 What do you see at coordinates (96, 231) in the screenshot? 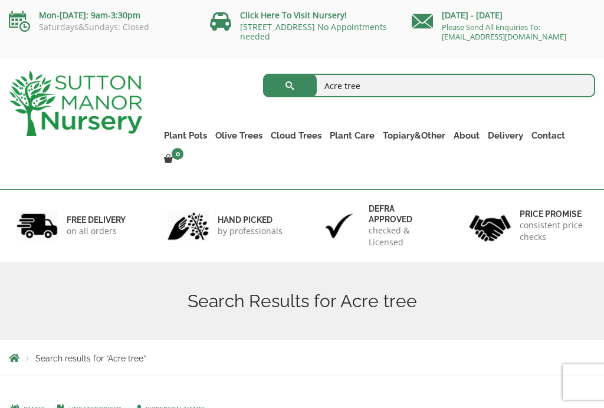
I see `p: on all orders` at bounding box center [96, 231].